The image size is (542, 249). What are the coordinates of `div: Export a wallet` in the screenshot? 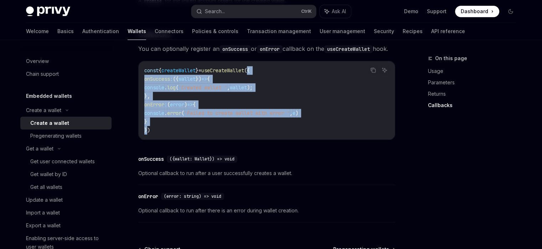 It's located at (43, 226).